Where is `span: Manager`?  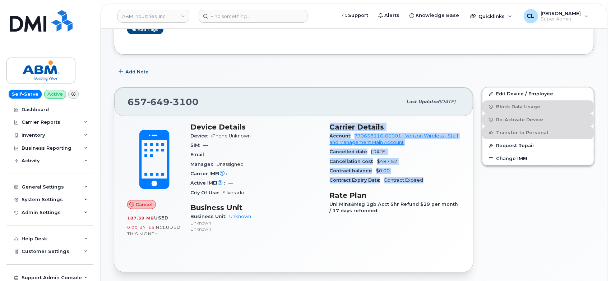
span: Manager is located at coordinates (203, 164).